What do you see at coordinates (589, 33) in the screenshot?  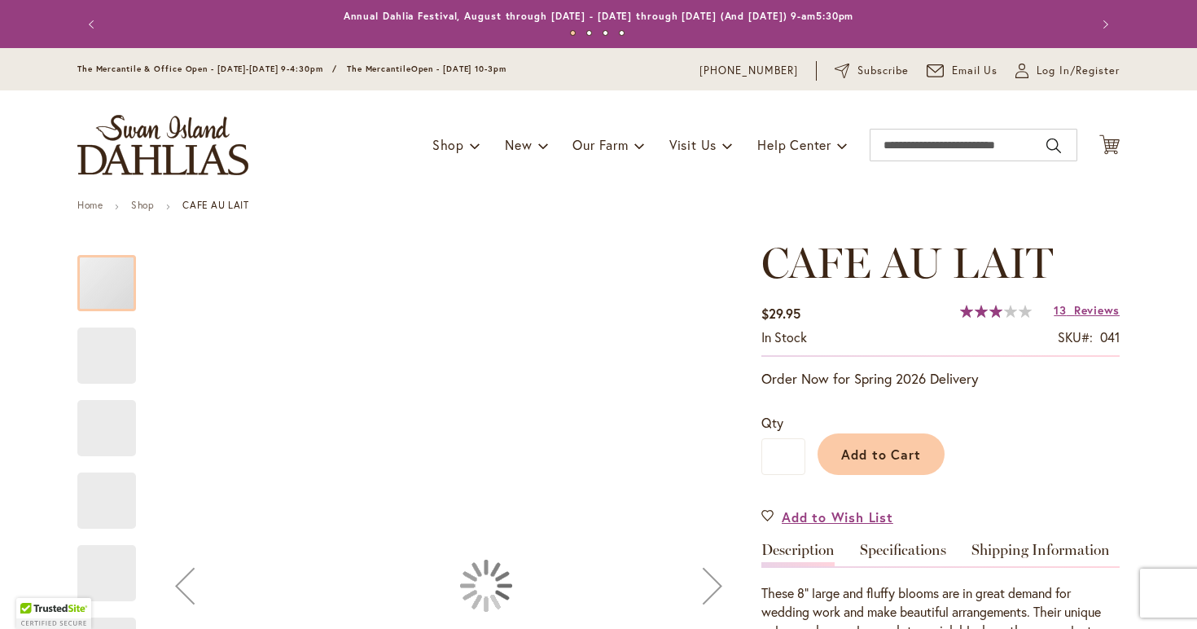 I see `button: 2 of 4` at bounding box center [589, 33].